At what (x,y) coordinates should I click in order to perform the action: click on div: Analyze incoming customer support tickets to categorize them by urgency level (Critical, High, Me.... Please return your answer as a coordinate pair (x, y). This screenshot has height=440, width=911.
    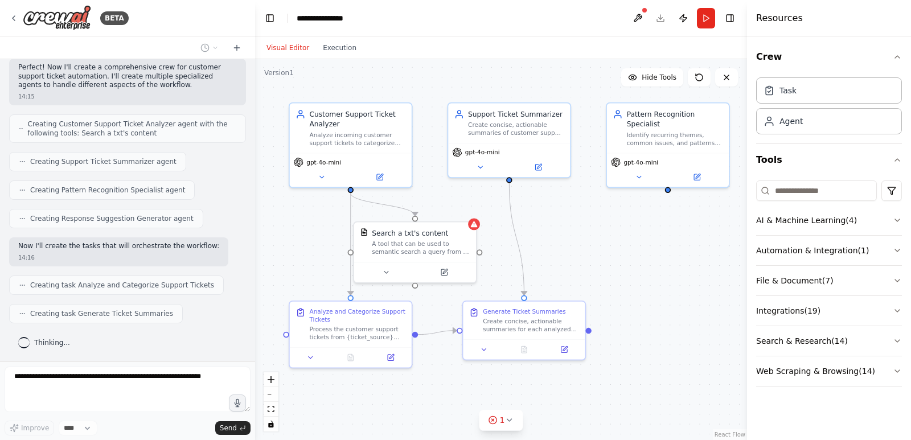
    Looking at the image, I should click on (358, 139).